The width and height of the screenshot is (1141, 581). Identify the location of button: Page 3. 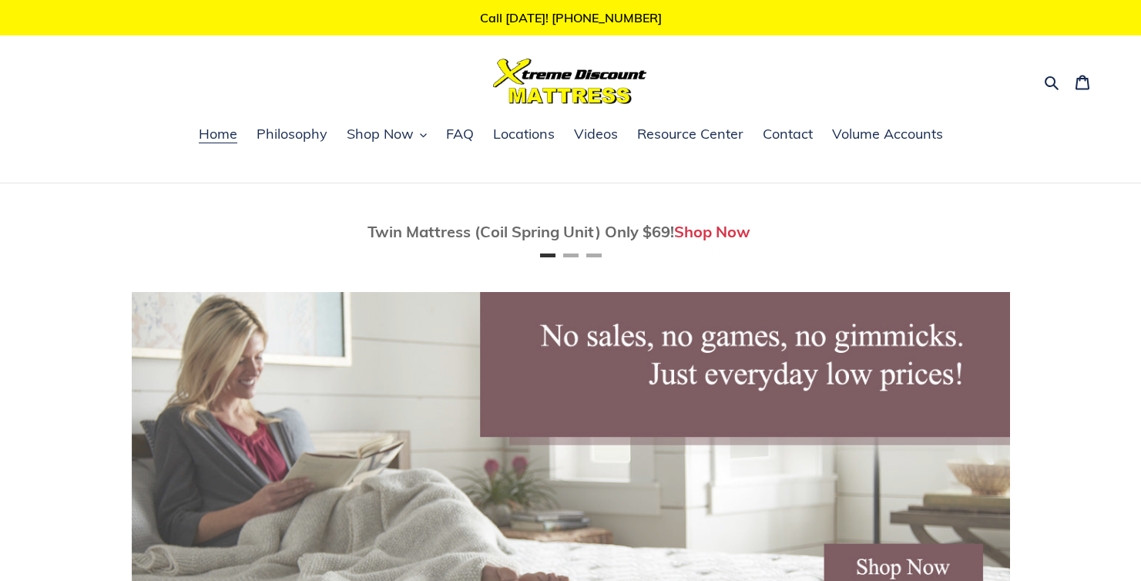
(594, 255).